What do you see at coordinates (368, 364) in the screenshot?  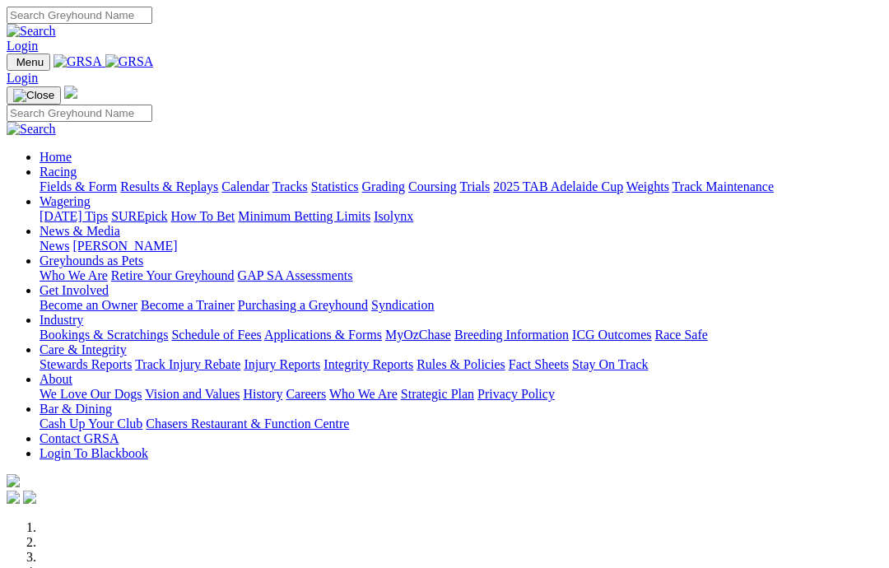 I see `a: Integrity Reports` at bounding box center [368, 364].